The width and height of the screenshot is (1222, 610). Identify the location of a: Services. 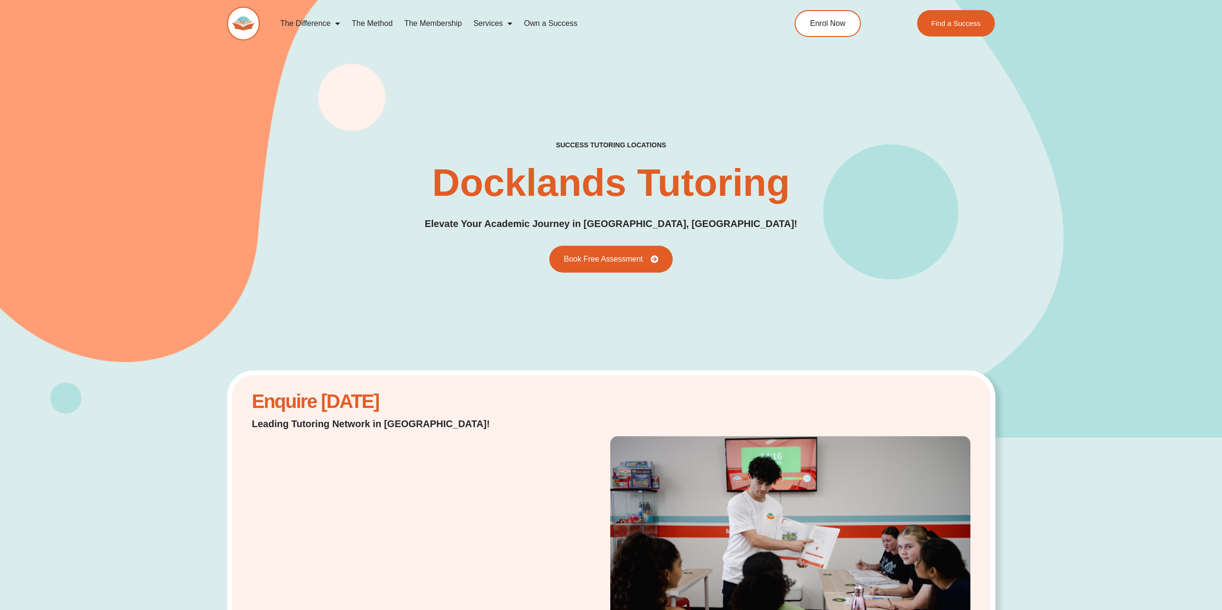
(492, 24).